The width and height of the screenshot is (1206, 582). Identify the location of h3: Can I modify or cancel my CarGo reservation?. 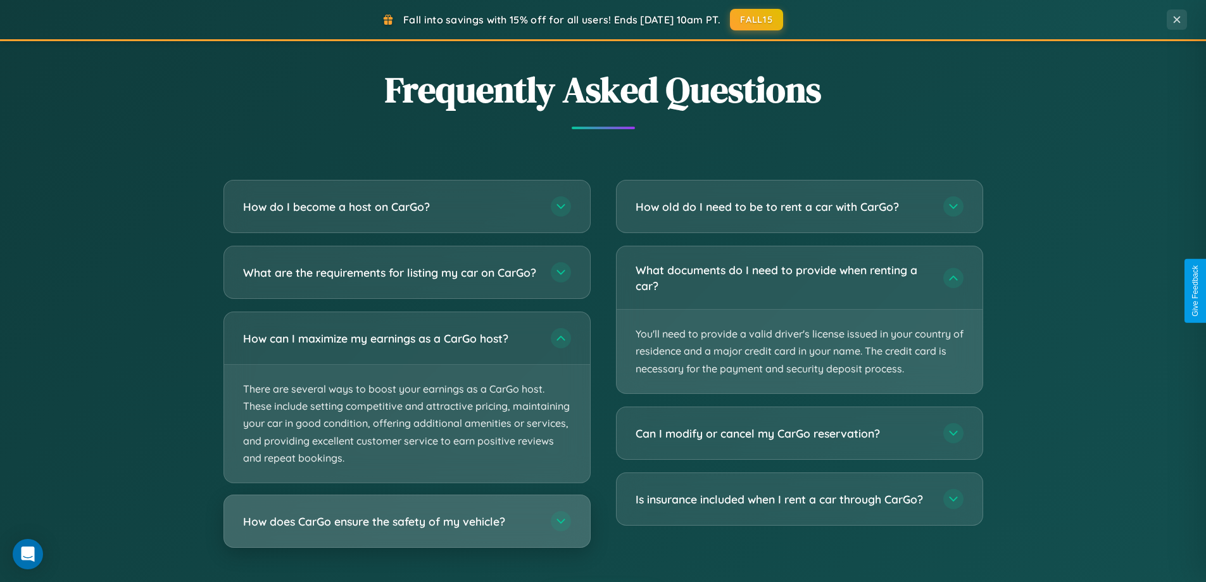
(783, 433).